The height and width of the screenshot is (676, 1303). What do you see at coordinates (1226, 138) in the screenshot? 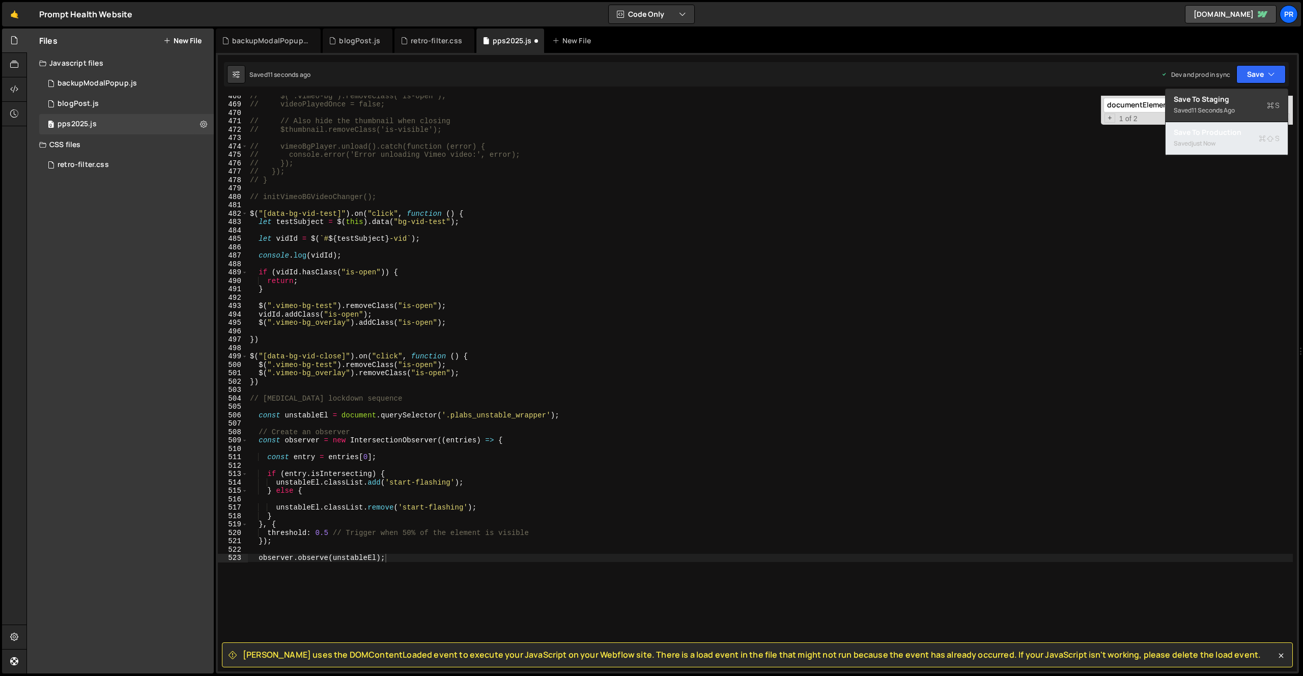
I see `button: Save to ProductionS Savedjust now` at bounding box center [1226, 138].